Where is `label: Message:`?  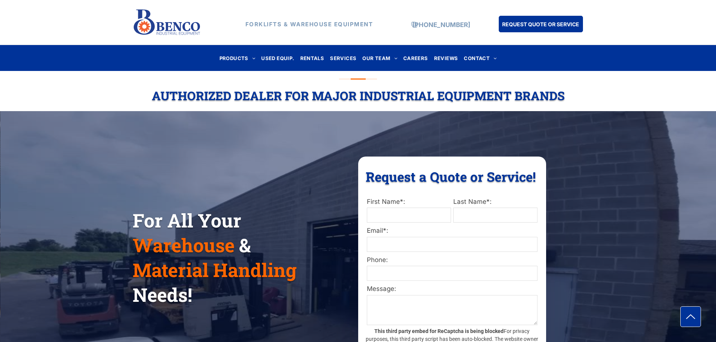 label: Message: is located at coordinates (452, 289).